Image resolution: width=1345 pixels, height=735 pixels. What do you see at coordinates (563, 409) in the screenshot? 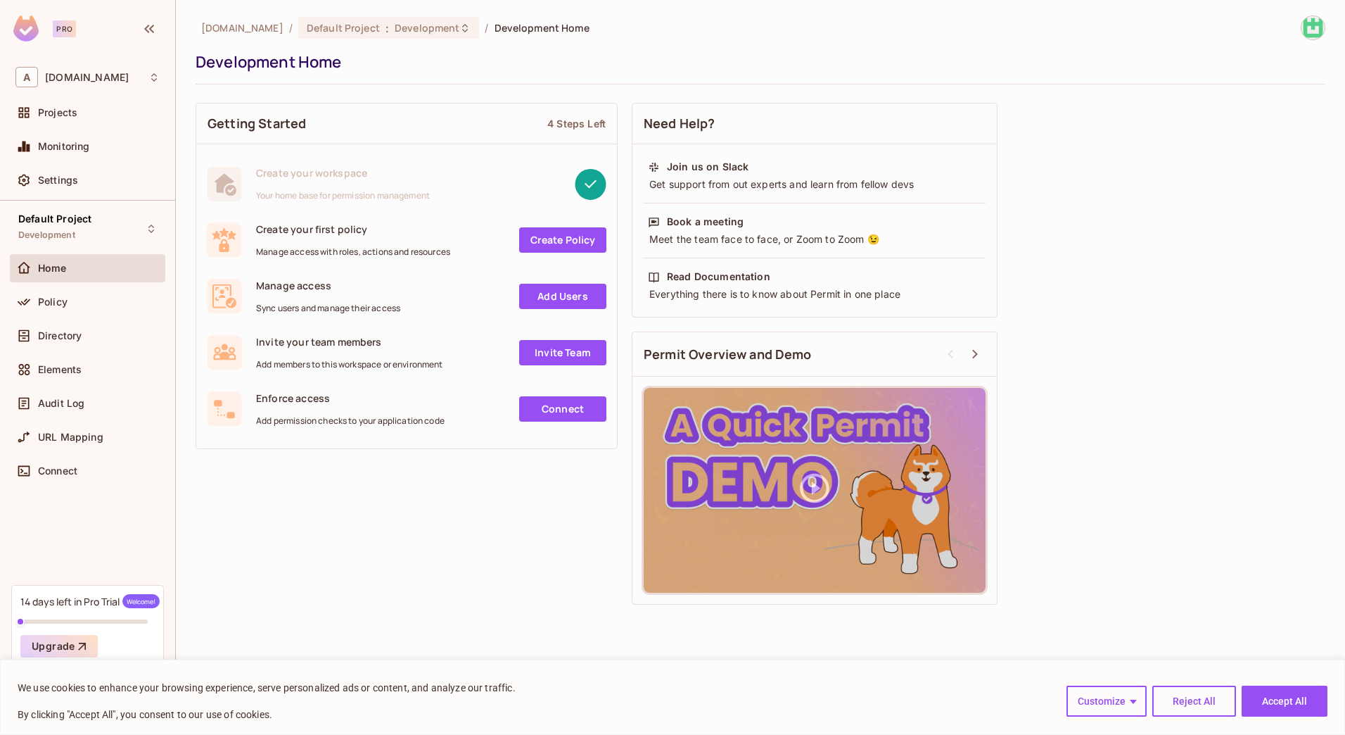
I see `a: Connect` at bounding box center [563, 409].